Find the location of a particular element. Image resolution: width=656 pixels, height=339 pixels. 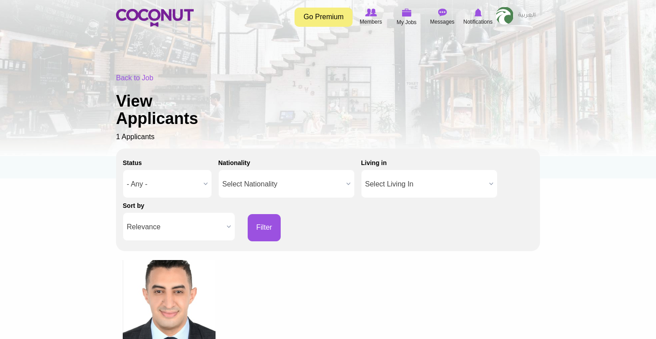

a: Go Premium is located at coordinates (324, 17).